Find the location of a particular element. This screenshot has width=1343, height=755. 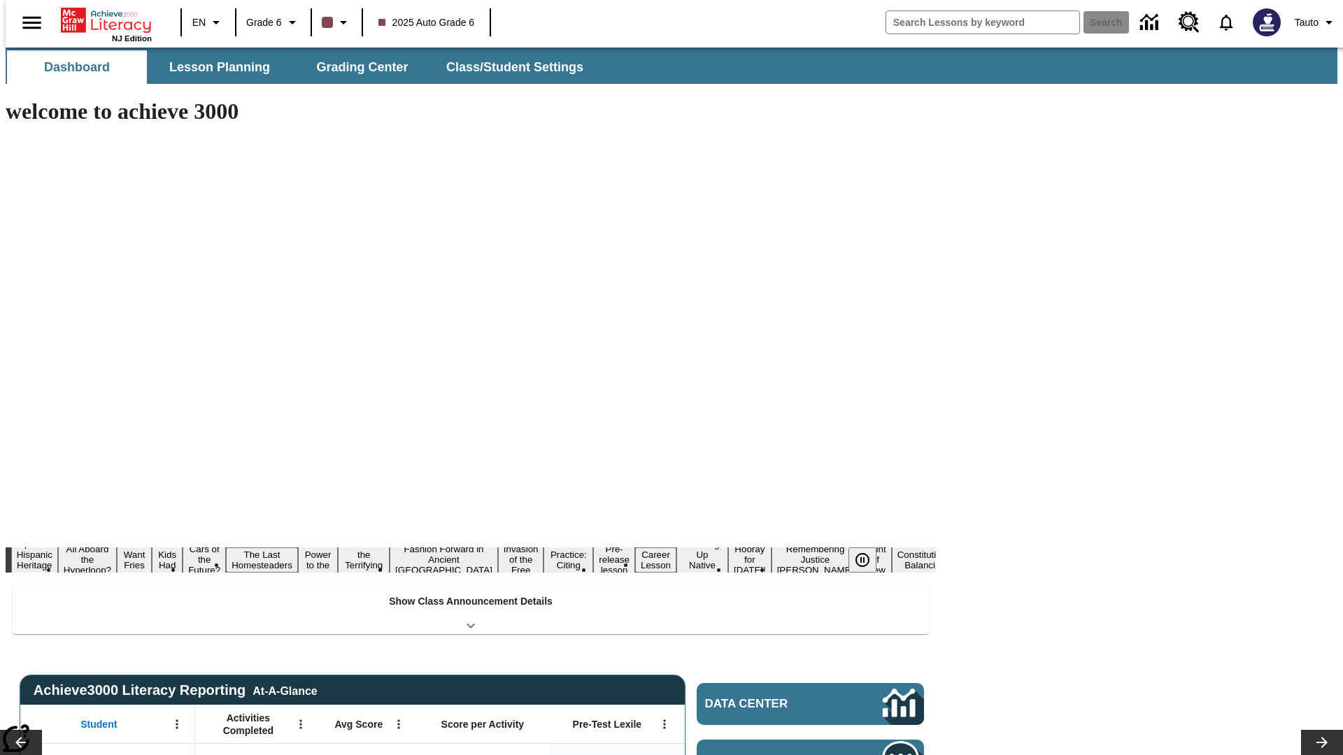

button: Slide 12 Pre-release lesson is located at coordinates (614, 559).